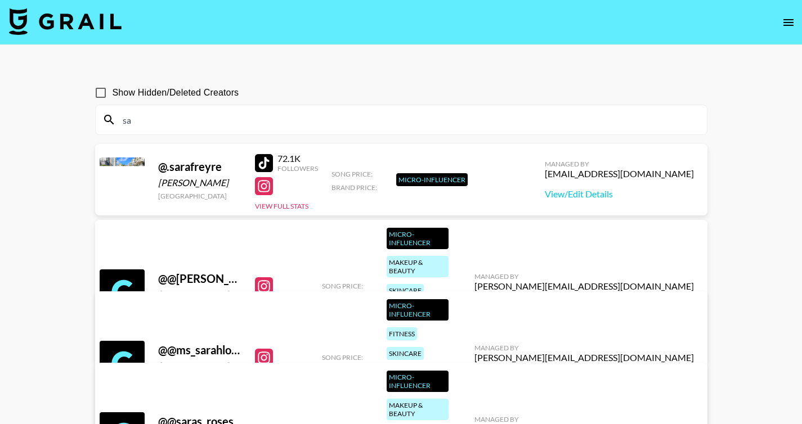 The image size is (802, 424). Describe the element at coordinates (281, 206) in the screenshot. I see `button: View Full Stats` at that location.